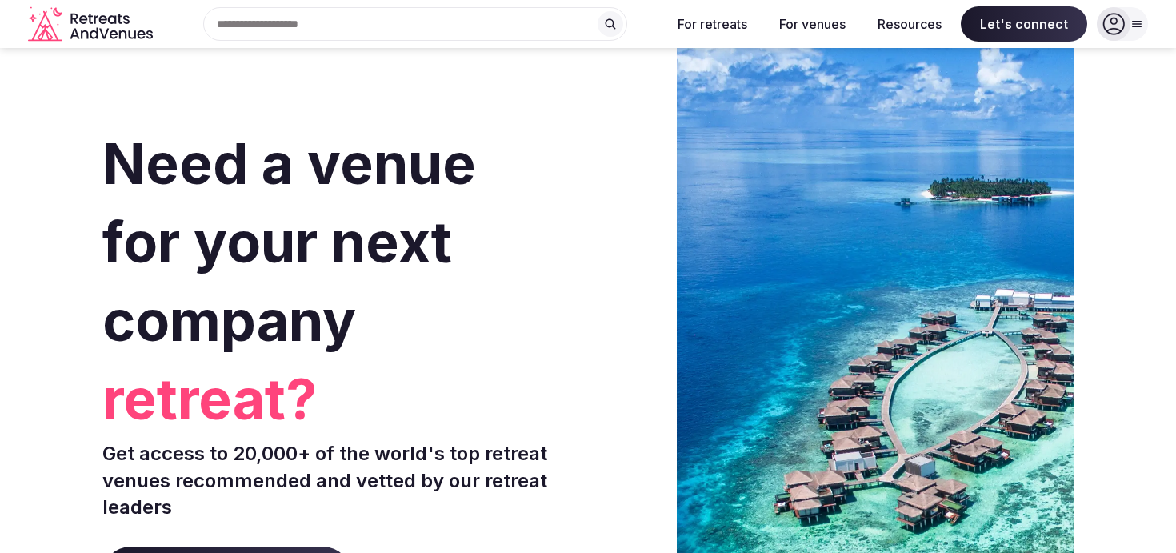  I want to click on p: Get access to 20,000+ of the world's top retreat venues recommended and vetted by our retreat lea..., so click(342, 480).